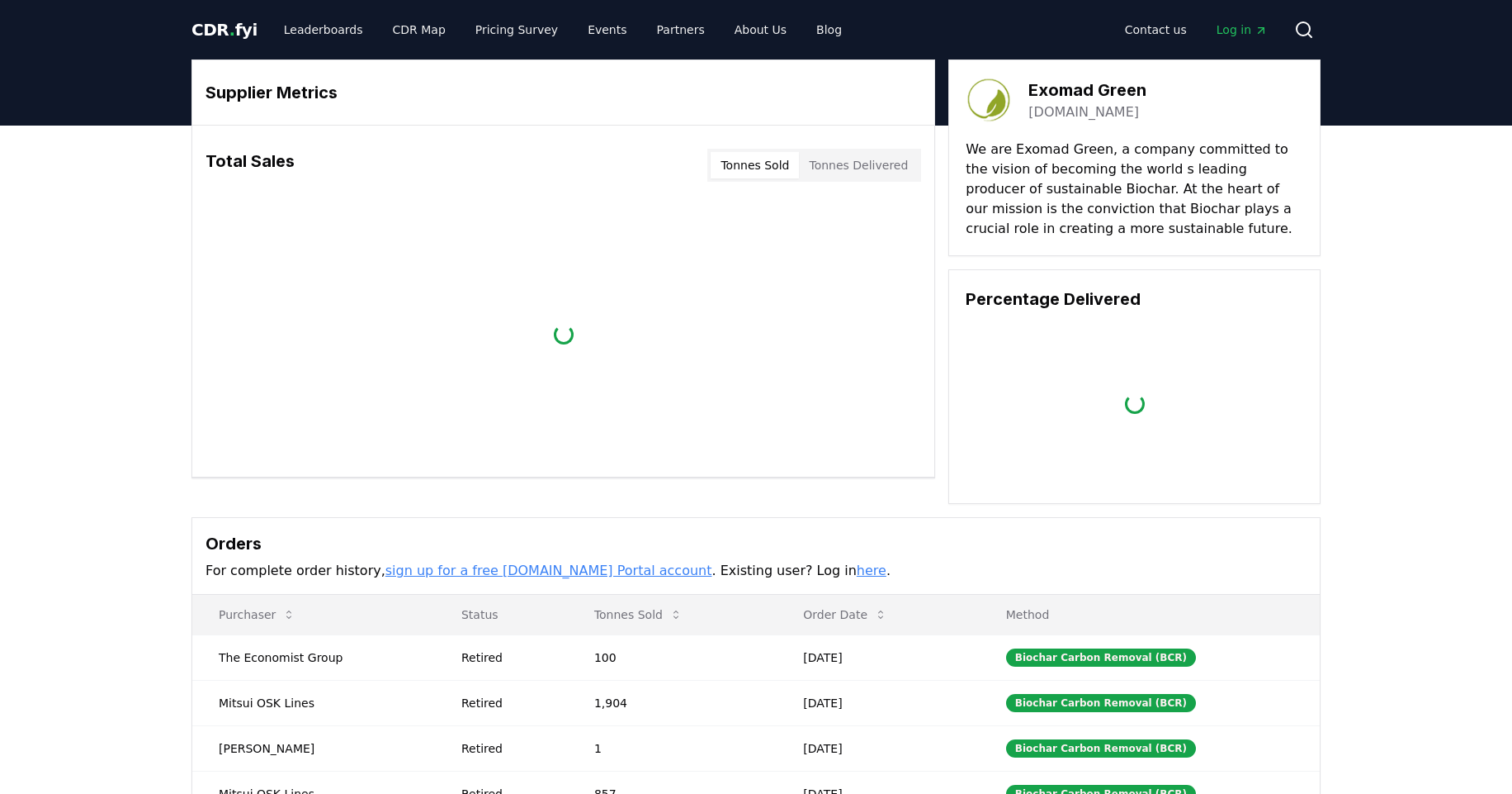 The image size is (1512, 794). Describe the element at coordinates (606, 29) in the screenshot. I see `a: Events` at that location.